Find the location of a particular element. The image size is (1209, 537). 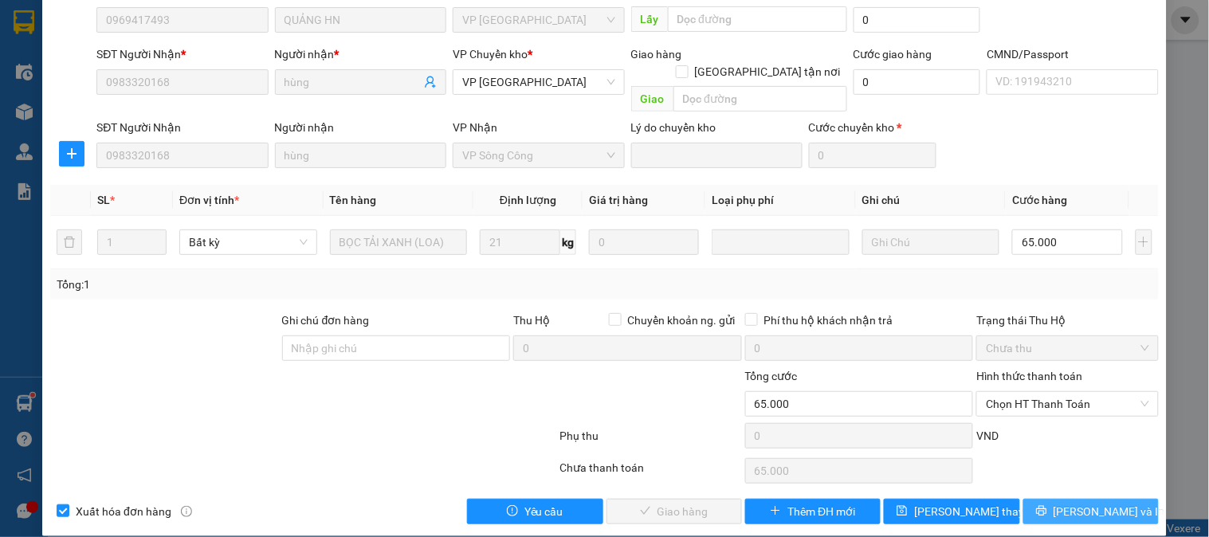

div: Phụ thu is located at coordinates (650, 441).